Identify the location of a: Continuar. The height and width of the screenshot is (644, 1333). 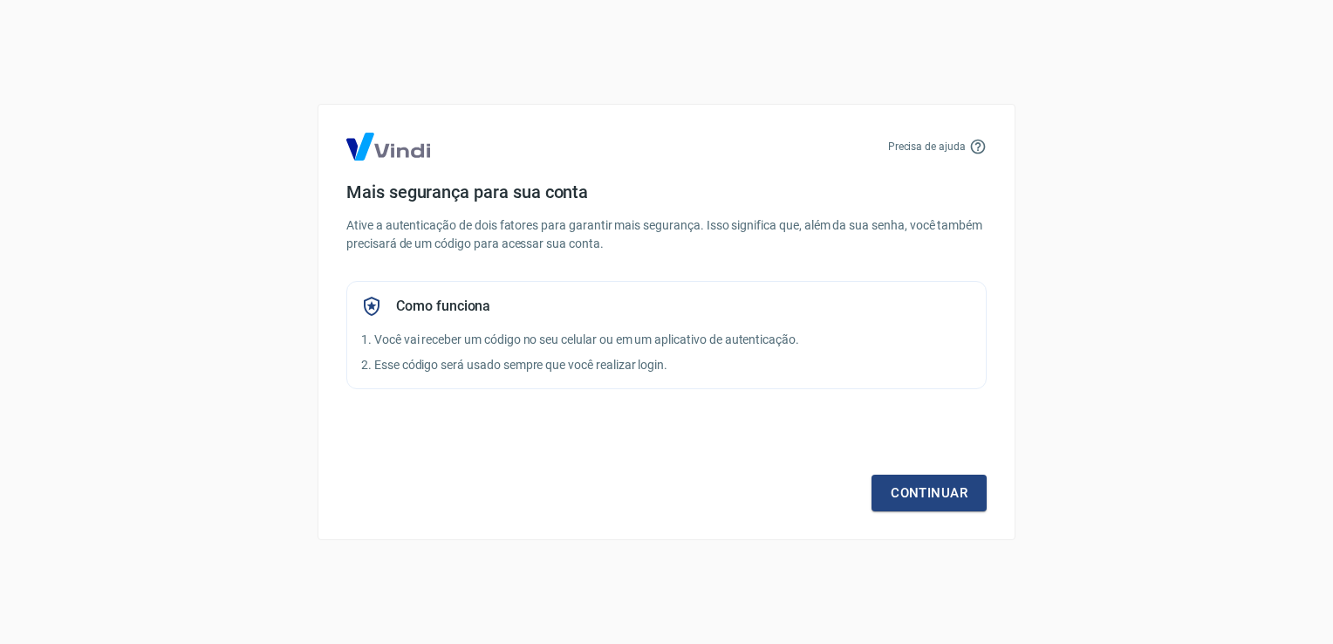
(929, 493).